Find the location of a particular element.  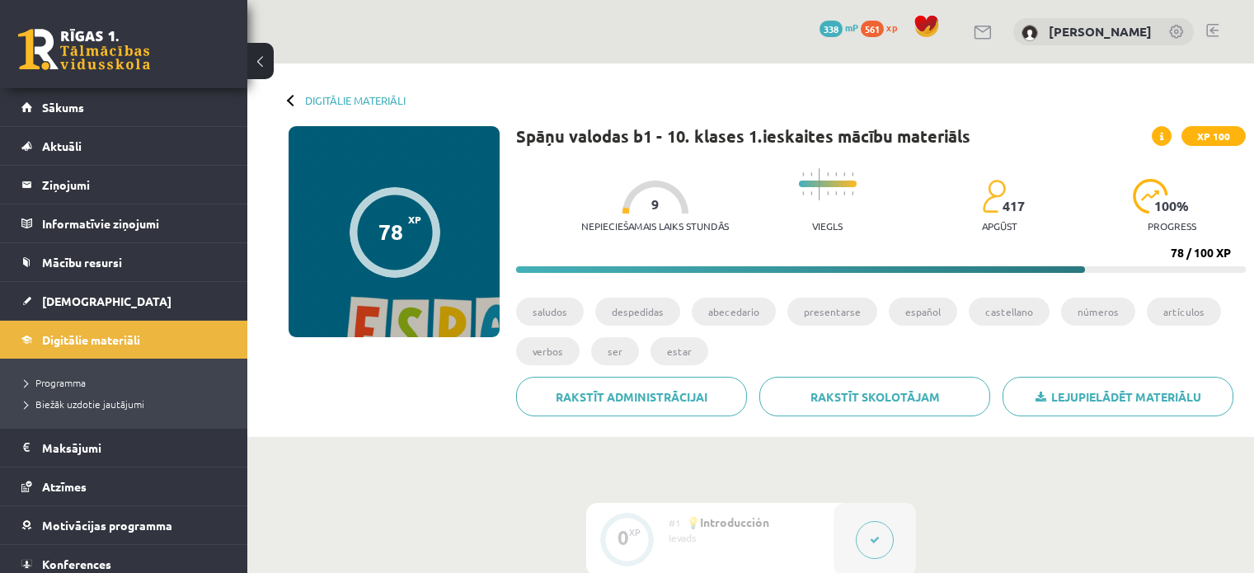

p: Nepieciešamais laiks stundās is located at coordinates (655, 226).